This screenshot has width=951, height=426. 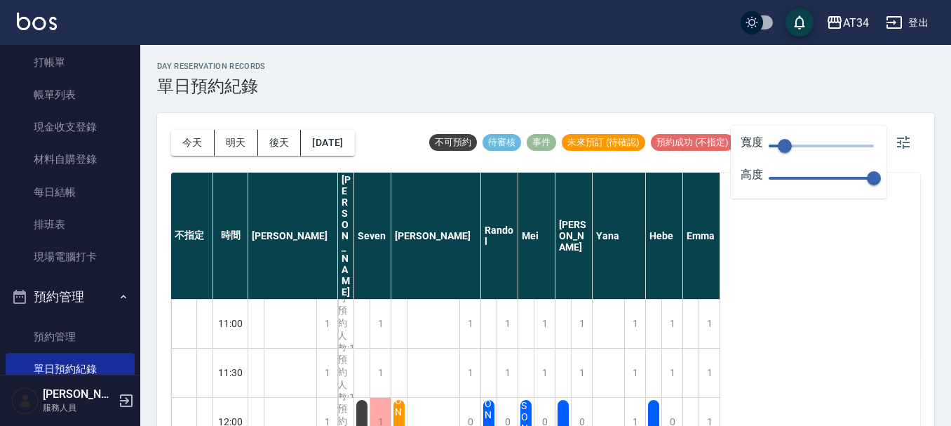 What do you see at coordinates (372, 236) in the screenshot?
I see `div: Seven` at bounding box center [372, 236].